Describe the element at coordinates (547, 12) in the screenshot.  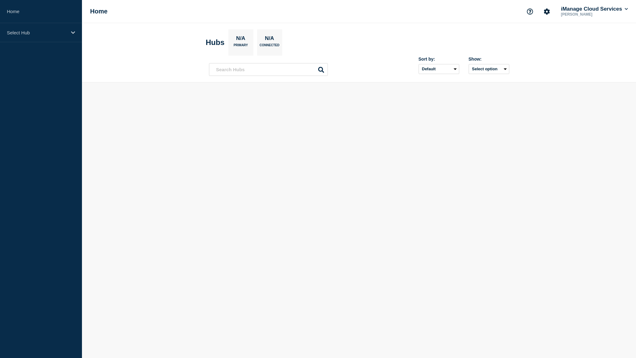
I see `button: Account settings` at that location.